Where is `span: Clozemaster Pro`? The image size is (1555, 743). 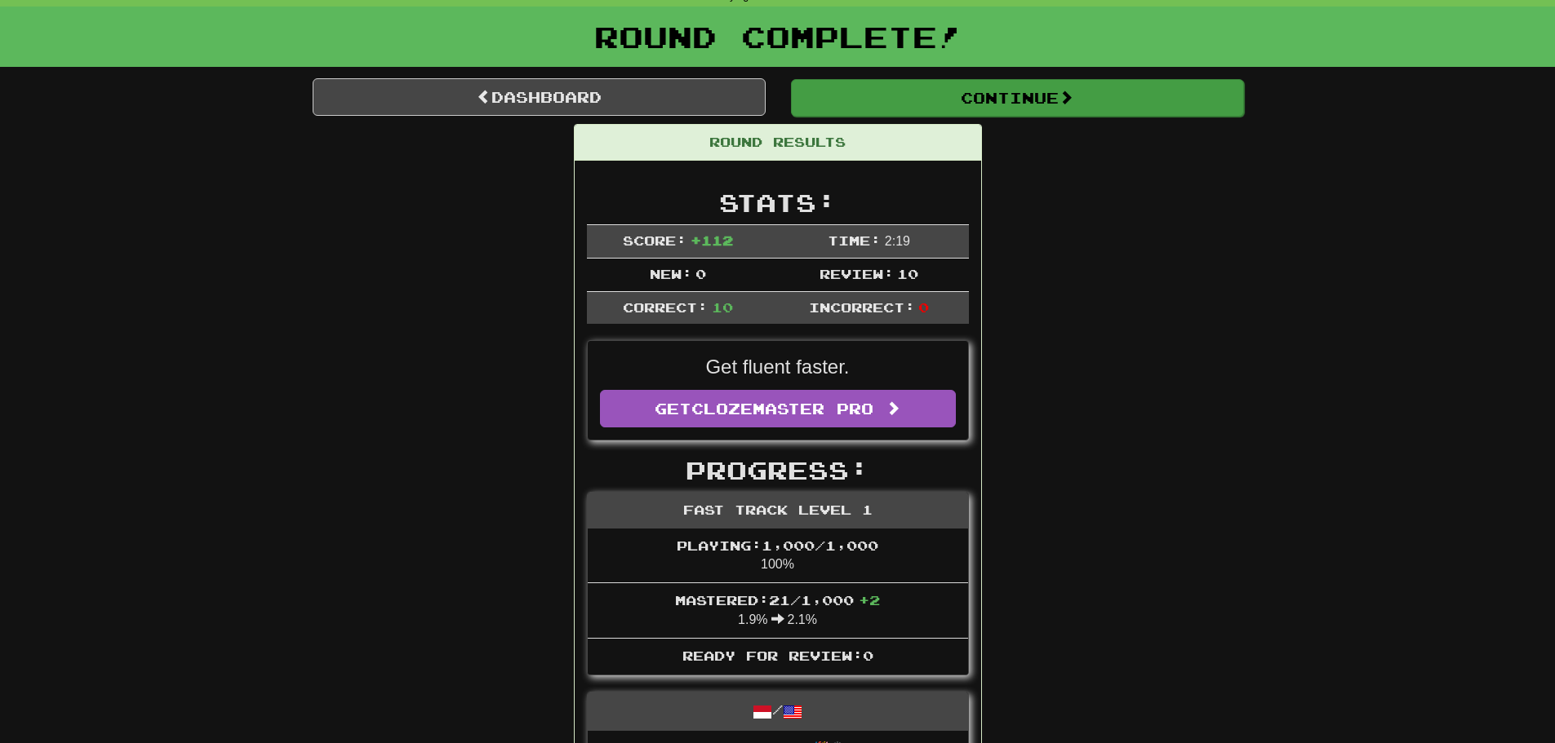 span: Clozemaster Pro is located at coordinates (782, 409).